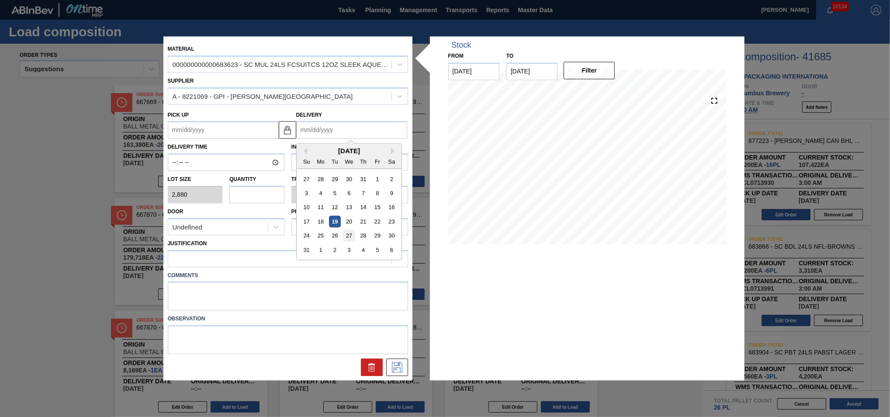  What do you see at coordinates (334, 235) in the screenshot?
I see `div: Choose Tuesday, August 26th, 2025` at bounding box center [334, 235].